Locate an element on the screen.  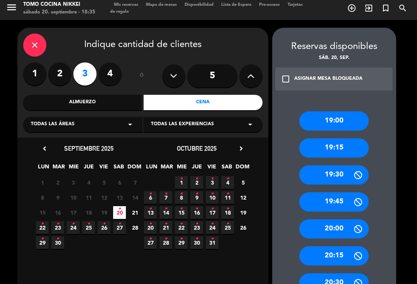
span: 25 is located at coordinates (88, 228).